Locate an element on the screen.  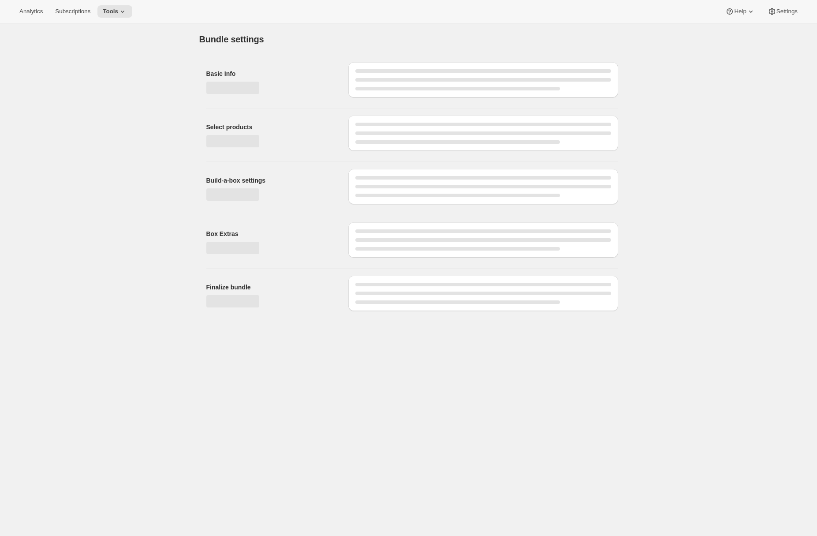
h2: Finalize bundle is located at coordinates (270, 287).